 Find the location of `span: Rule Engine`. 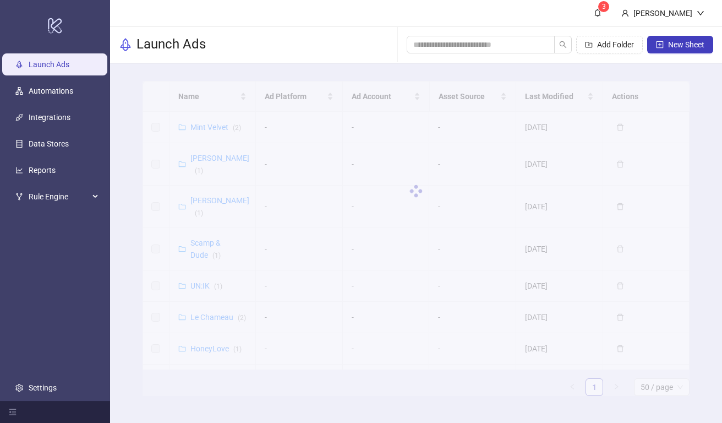

span: Rule Engine is located at coordinates (59, 197).